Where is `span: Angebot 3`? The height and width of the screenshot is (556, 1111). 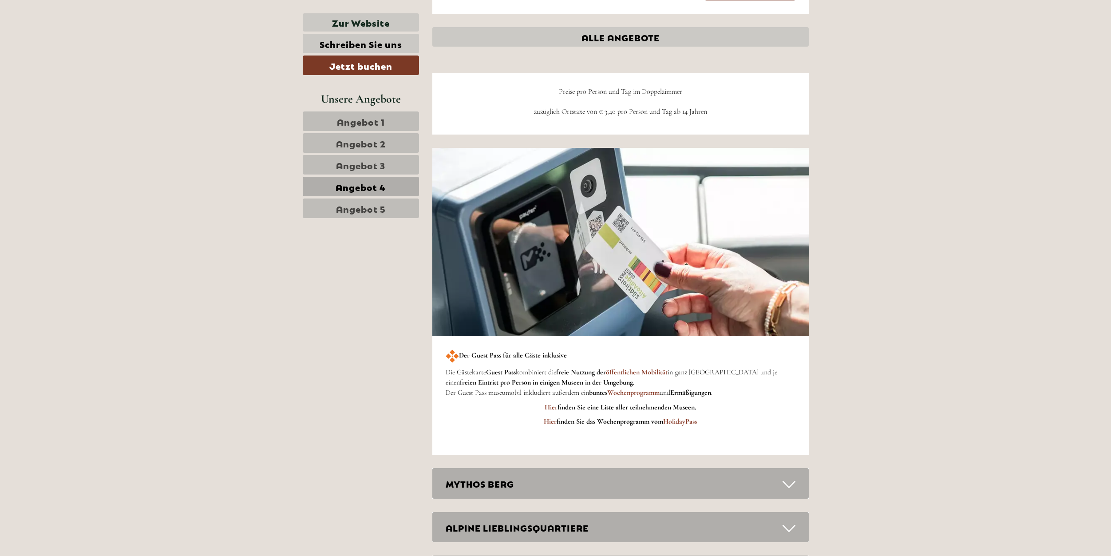 span: Angebot 3 is located at coordinates (360, 165).